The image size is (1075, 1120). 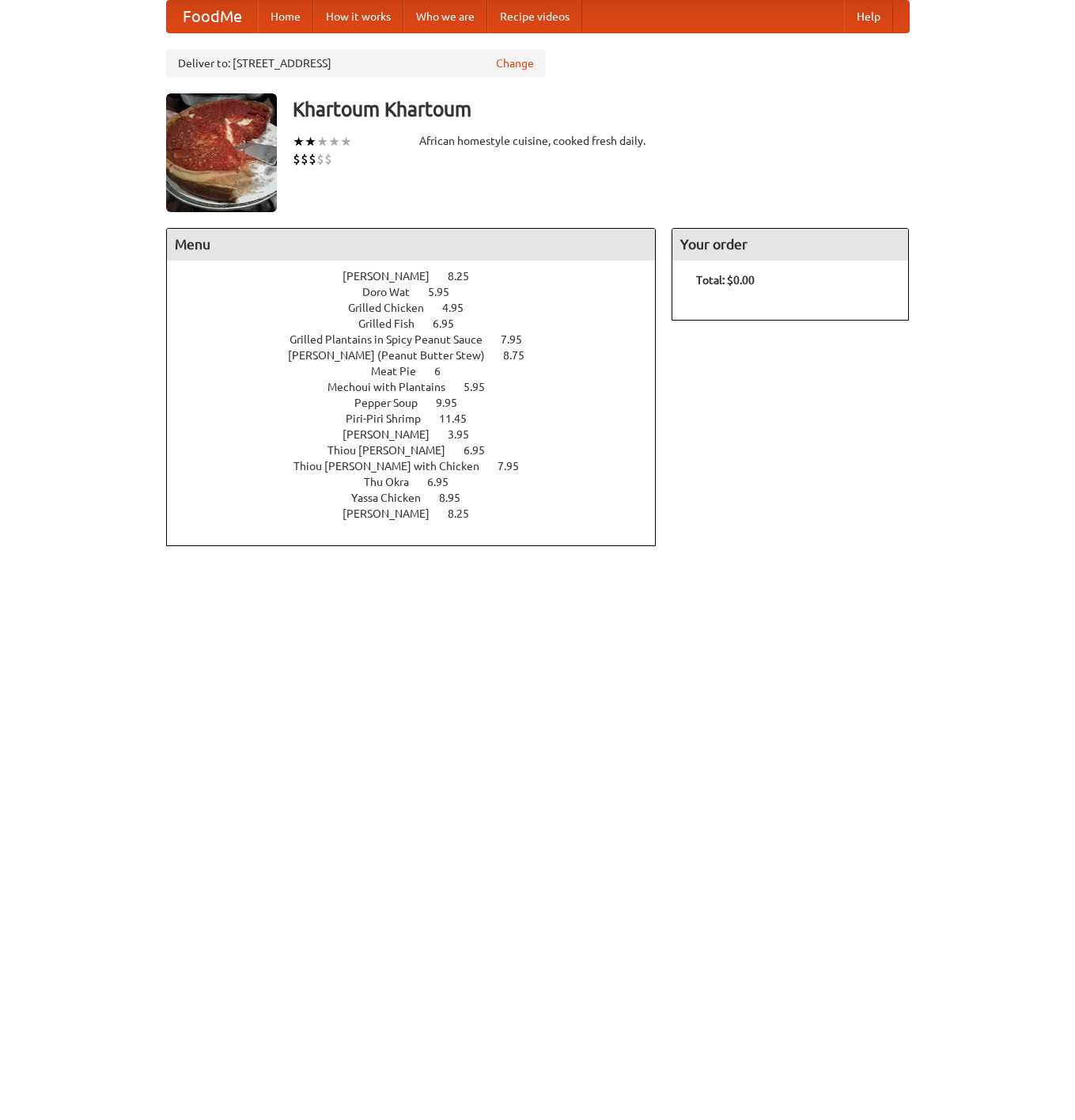 What do you see at coordinates (394, 340) in the screenshot?
I see `span: Grilled Plantains in Spicy Peanut Sauce` at bounding box center [394, 340].